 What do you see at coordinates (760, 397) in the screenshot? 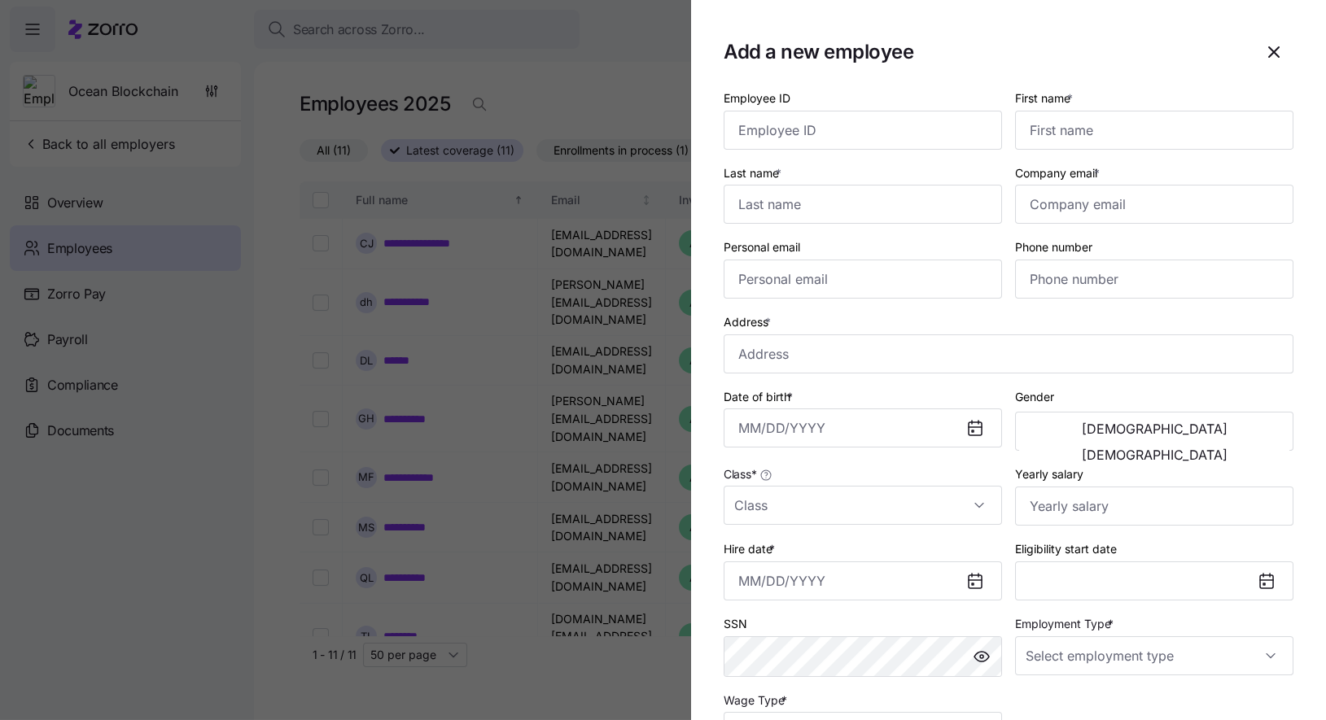
I see `label: Date of birth` at bounding box center [760, 397].